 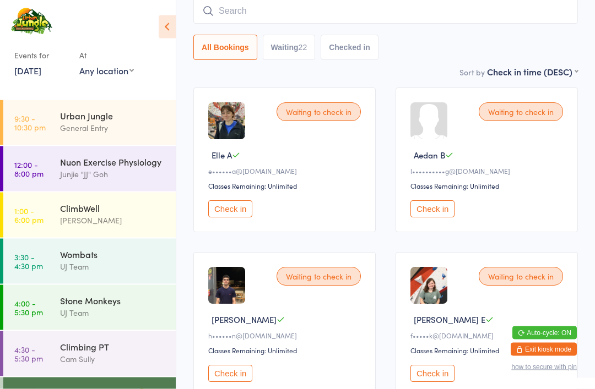 What do you see at coordinates (89, 308) in the screenshot?
I see `a: 4:00 -5:30 pmStone MonkeysUJ Team` at bounding box center [89, 308].